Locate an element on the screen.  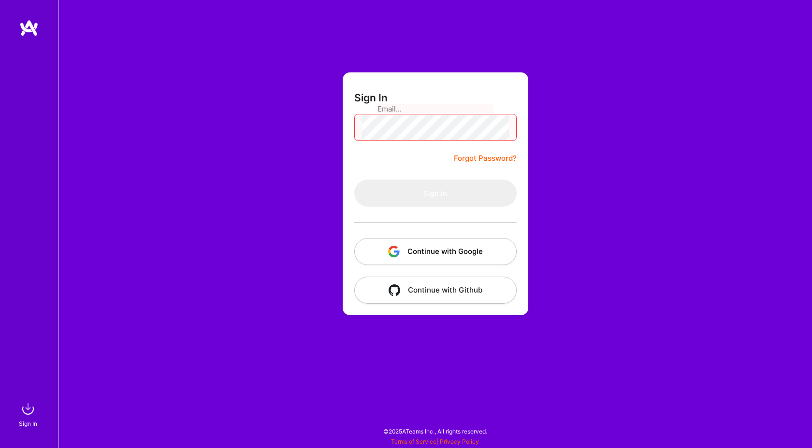
img: logo is located at coordinates (29, 28).